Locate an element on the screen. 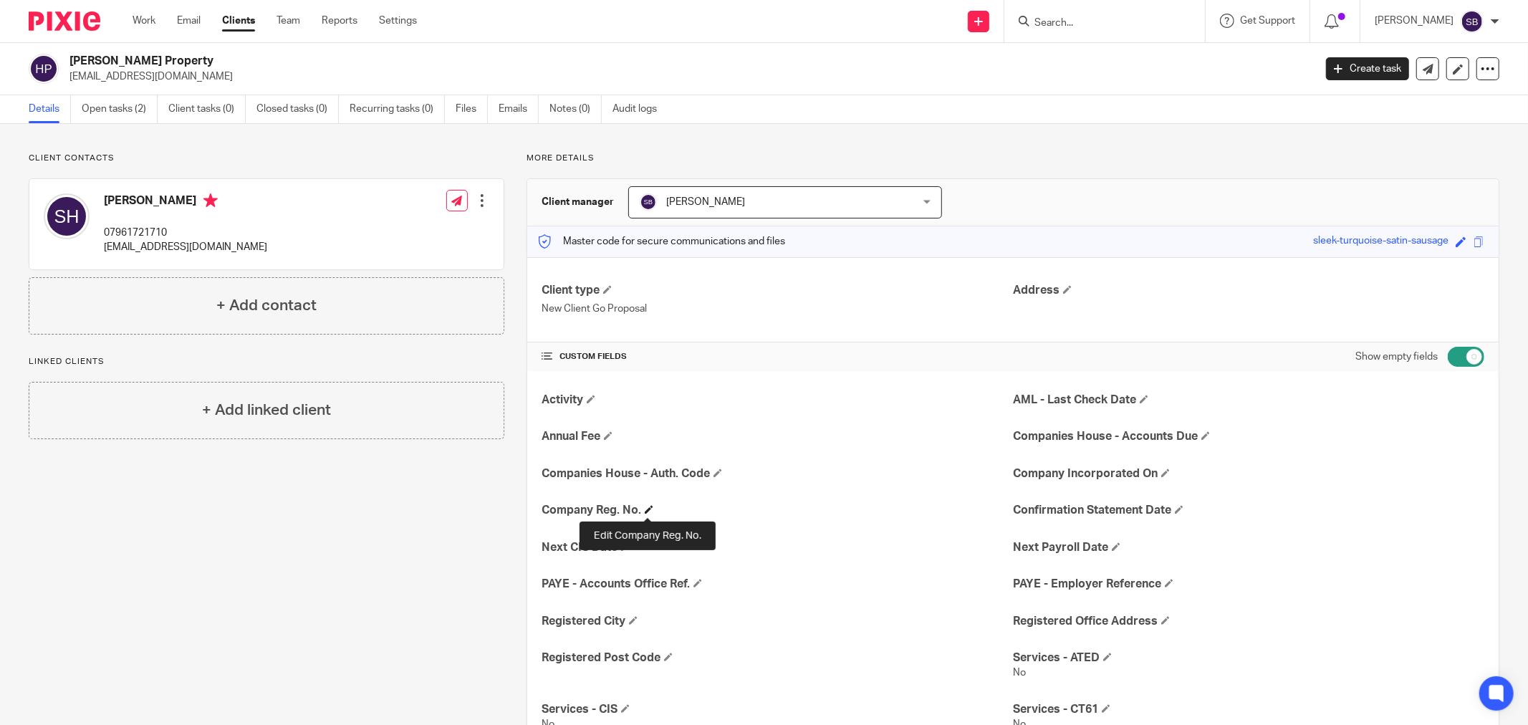  h4: Companies House - Auth. Code is located at coordinates (777, 474).